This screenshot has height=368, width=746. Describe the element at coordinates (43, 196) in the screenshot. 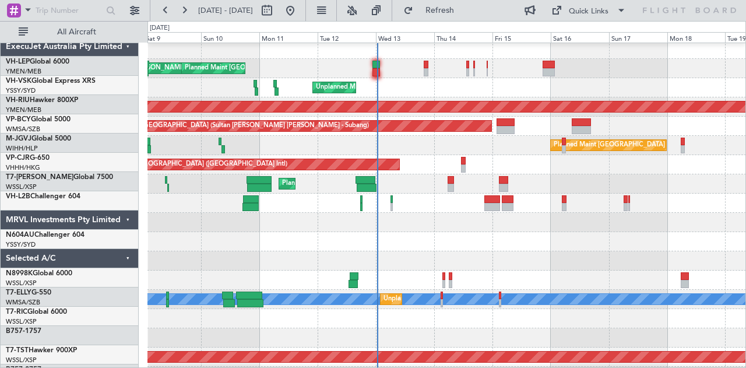

I see `a: VH-L2BChallenger 604` at that location.